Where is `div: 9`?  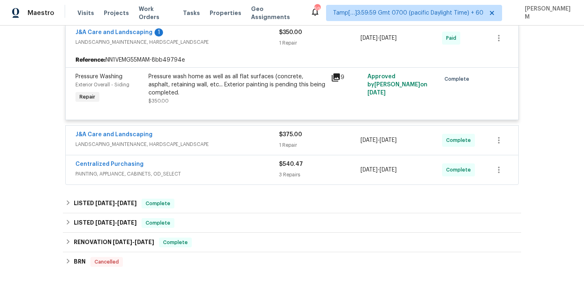 div: 9 is located at coordinates (346, 77).